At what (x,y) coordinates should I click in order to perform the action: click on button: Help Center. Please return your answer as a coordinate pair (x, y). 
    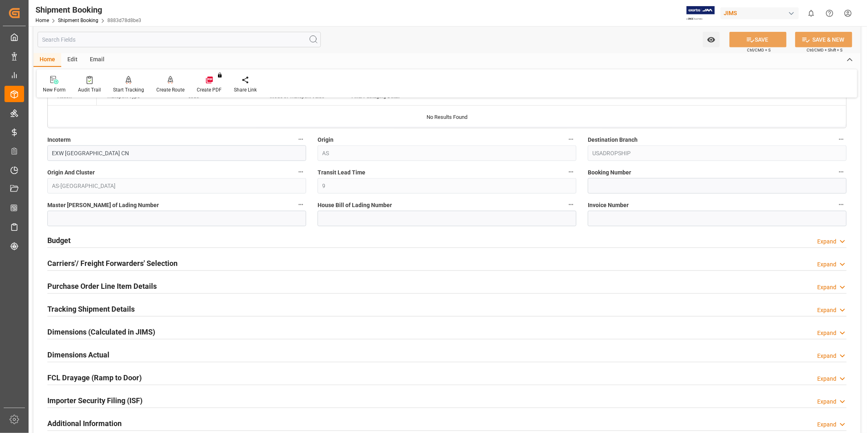
    Looking at the image, I should click on (830, 13).